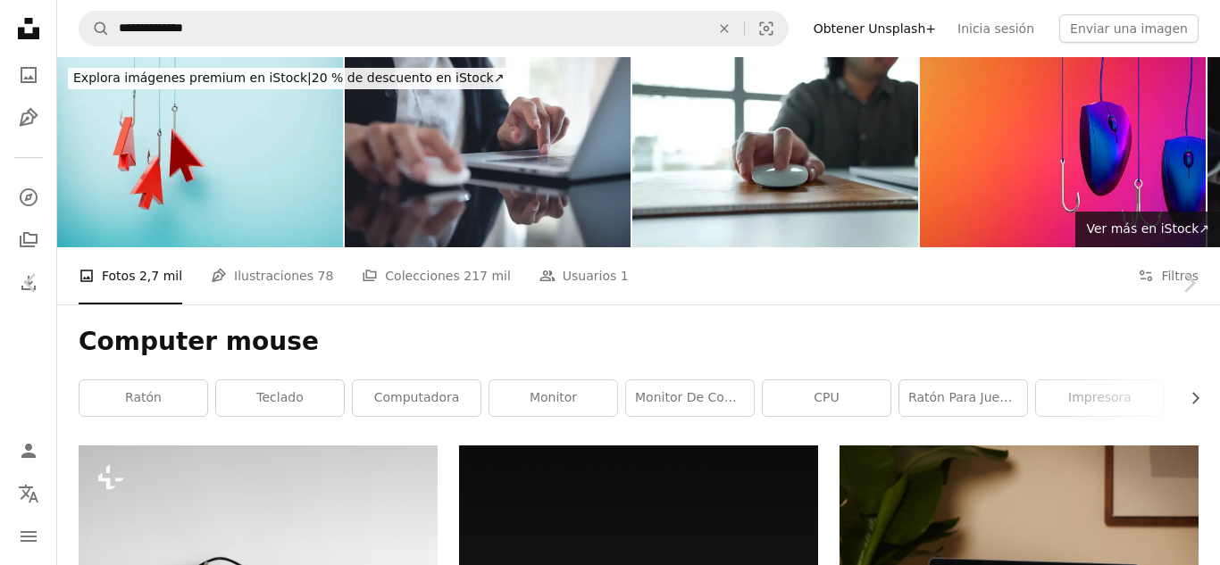 The image size is (1220, 565). Describe the element at coordinates (200, 152) in the screenshot. I see `img: Punteros De Ratón Rojo Enganchados Por Anzuelos De Pesca Sobre Fondo Azul - Concepto De Phishing` at that location.